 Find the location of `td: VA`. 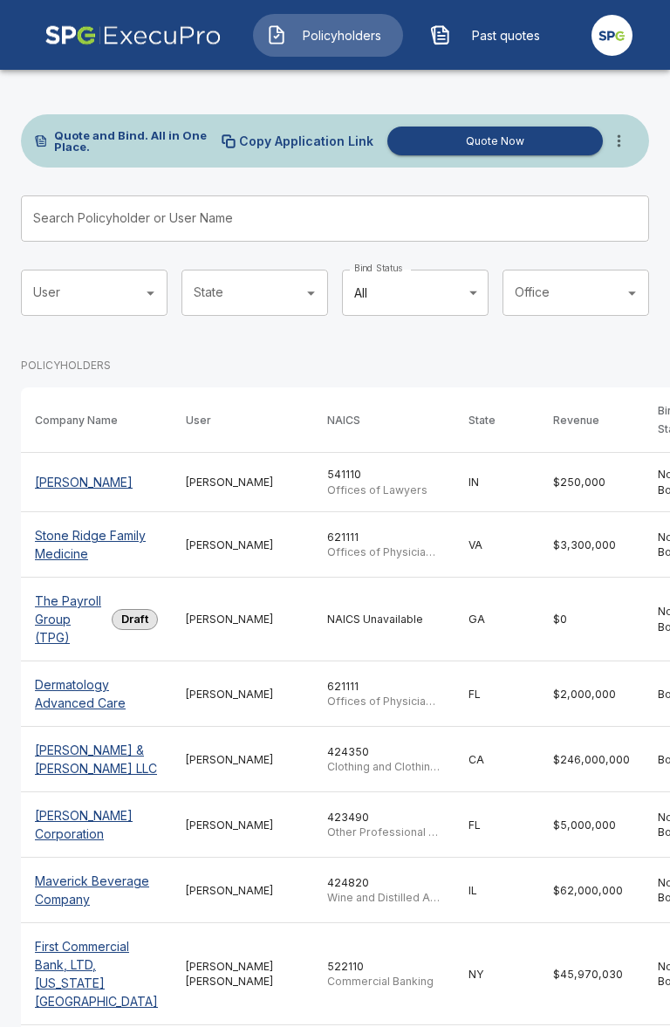

td: VA is located at coordinates (497, 545).